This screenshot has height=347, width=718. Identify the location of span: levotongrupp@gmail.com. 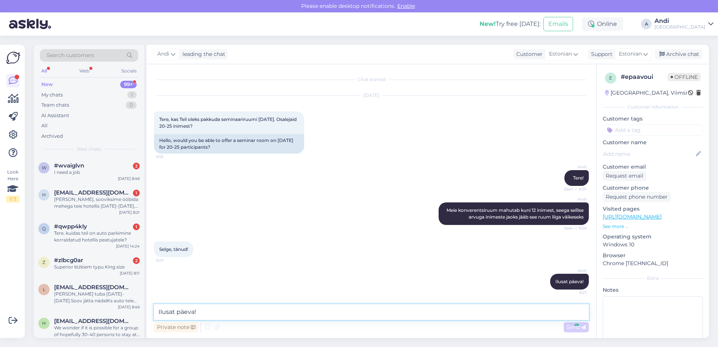
(93, 287).